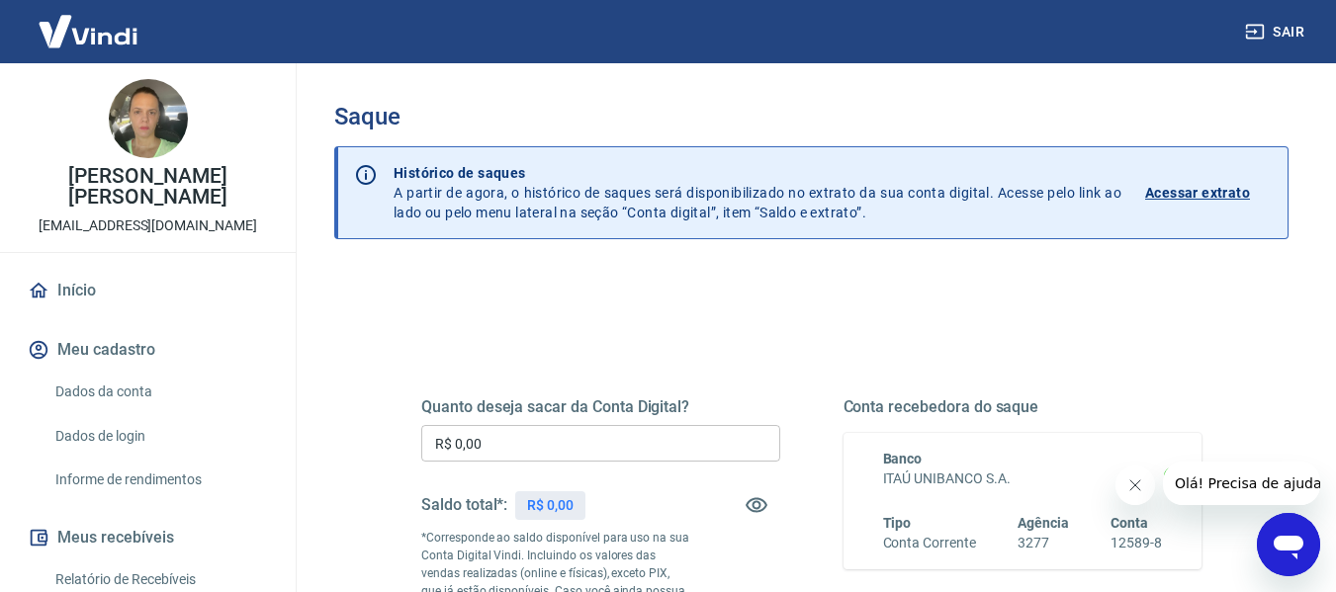 This screenshot has height=592, width=1336. What do you see at coordinates (159, 479) in the screenshot?
I see `a: Informe de rendimentos` at bounding box center [159, 479].